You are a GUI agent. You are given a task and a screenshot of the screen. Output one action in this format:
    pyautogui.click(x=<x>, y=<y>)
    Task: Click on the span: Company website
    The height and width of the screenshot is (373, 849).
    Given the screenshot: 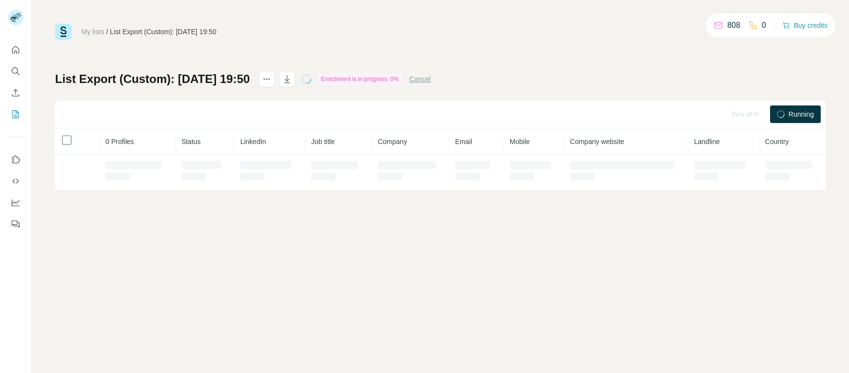 What is the action you would take?
    pyautogui.click(x=597, y=141)
    